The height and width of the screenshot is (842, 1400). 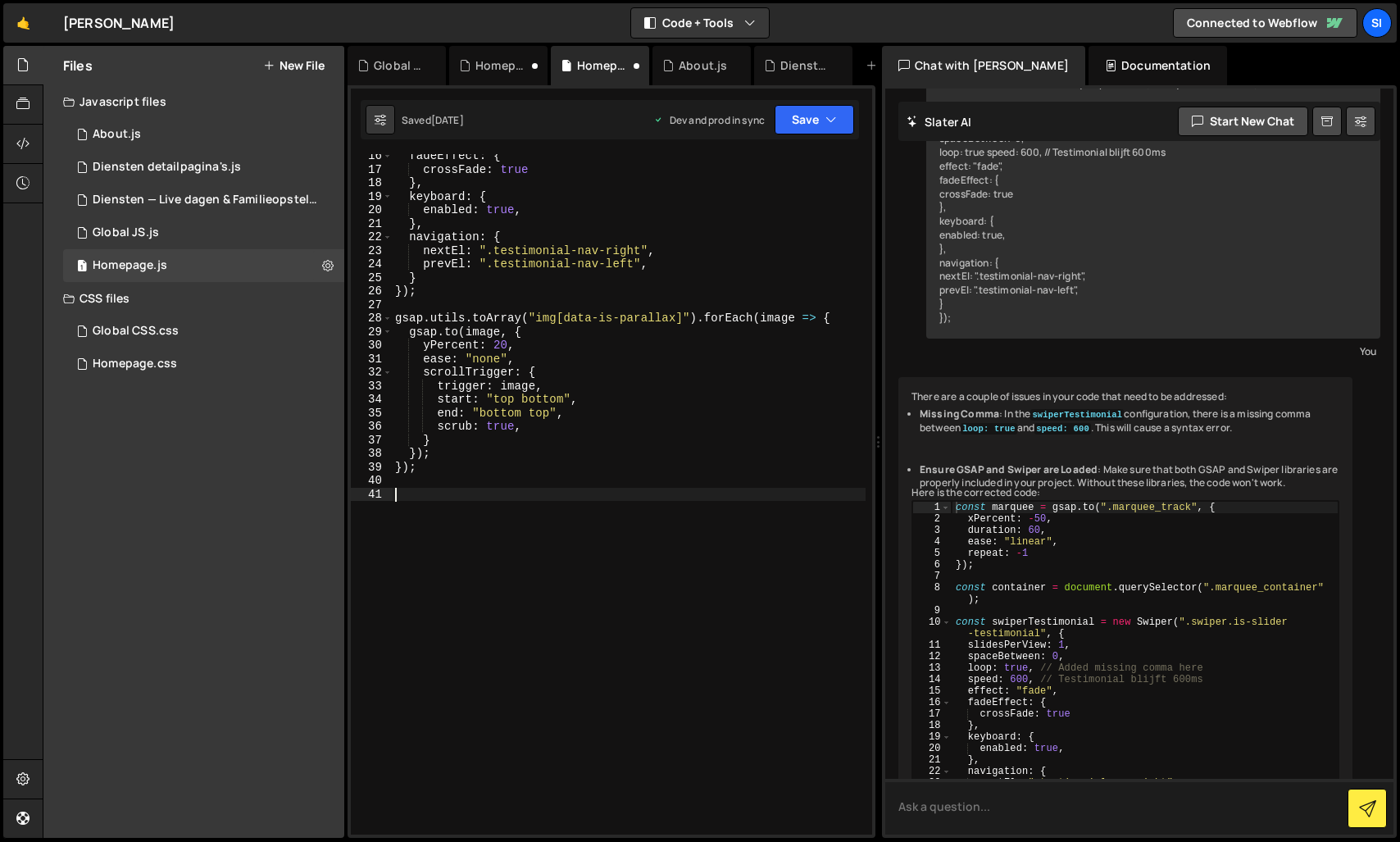 I want to click on div: 28, so click(x=371, y=318).